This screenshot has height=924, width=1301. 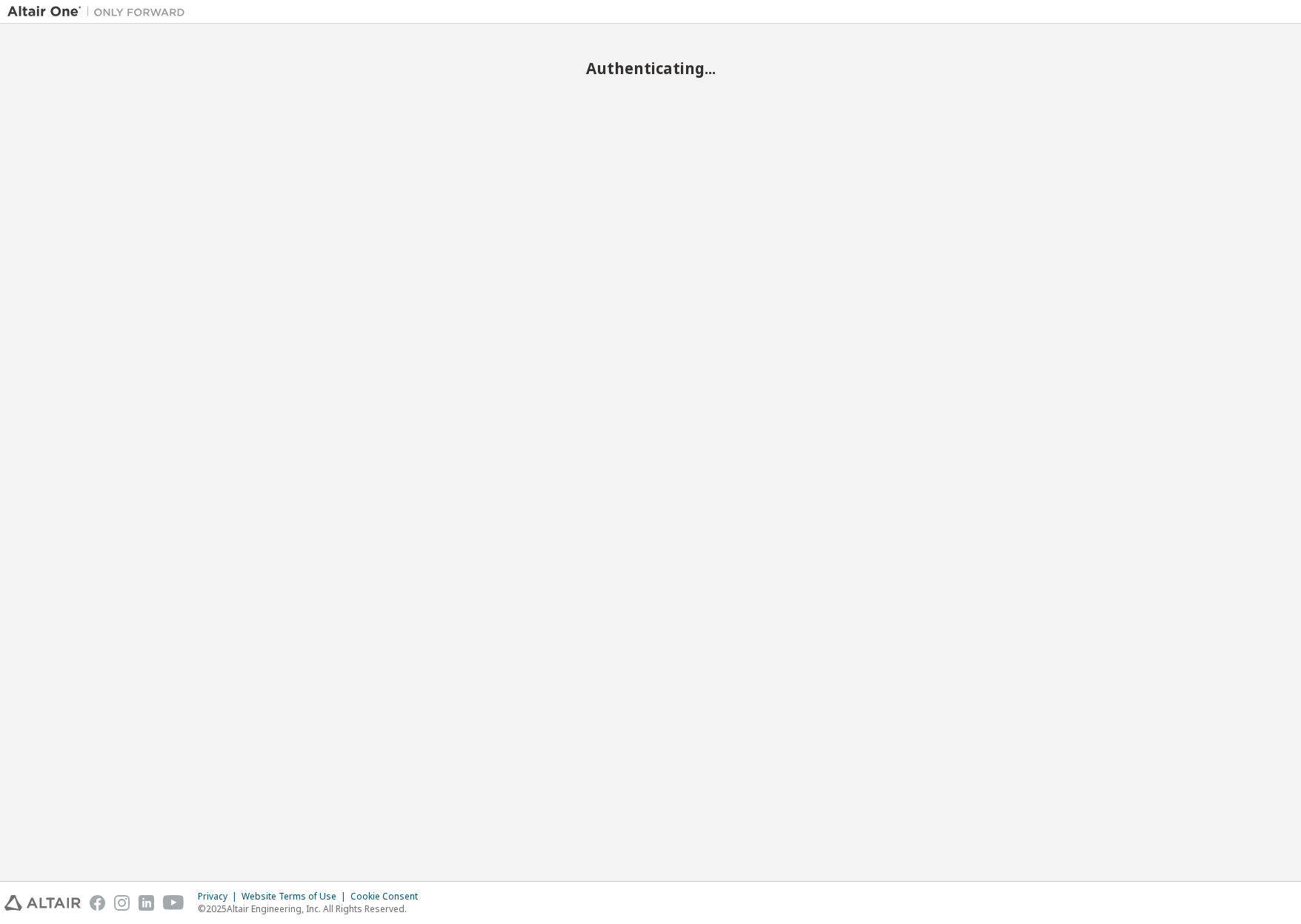 What do you see at coordinates (296, 896) in the screenshot?
I see `div: Website Terms of Use` at bounding box center [296, 896].